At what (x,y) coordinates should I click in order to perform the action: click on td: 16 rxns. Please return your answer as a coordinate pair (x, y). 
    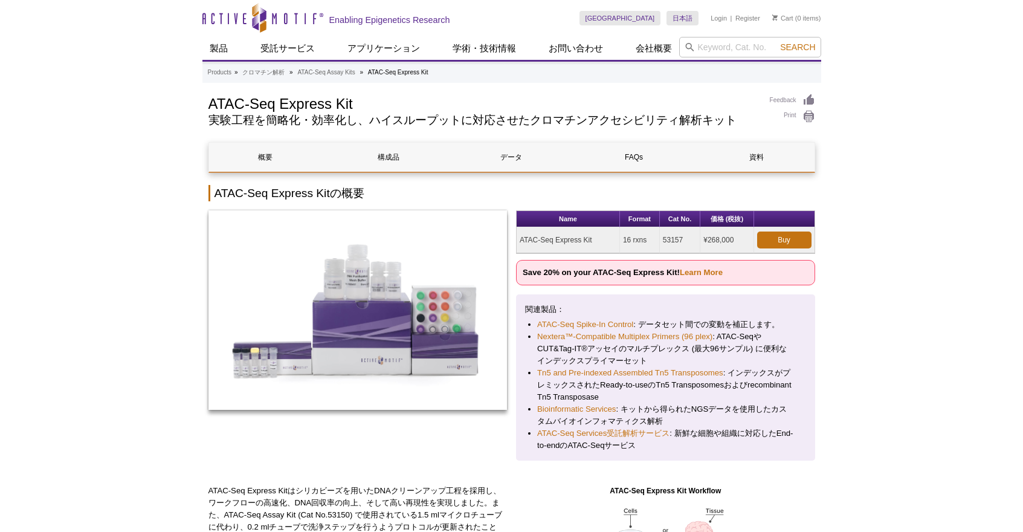
    Looking at the image, I should click on (640, 240).